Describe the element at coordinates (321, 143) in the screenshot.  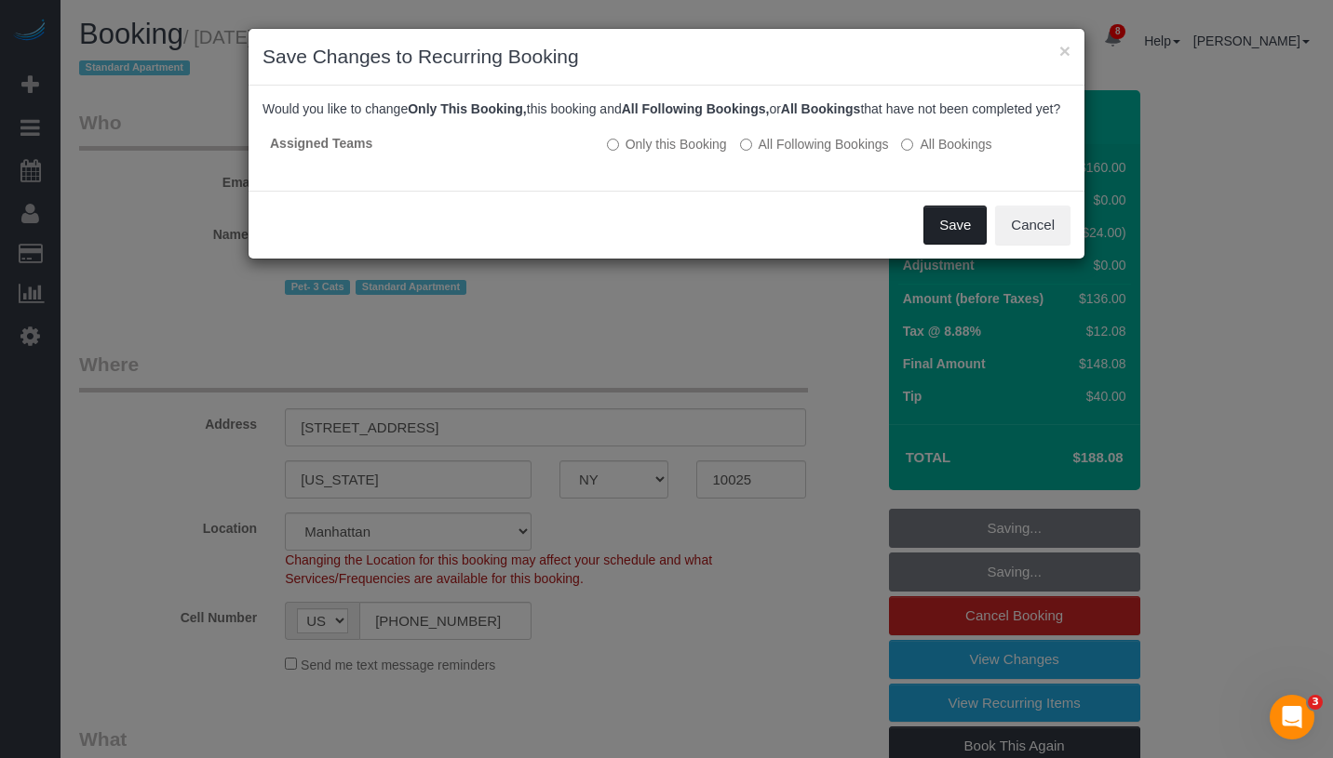
I see `strong: Assigned Teams` at that location.